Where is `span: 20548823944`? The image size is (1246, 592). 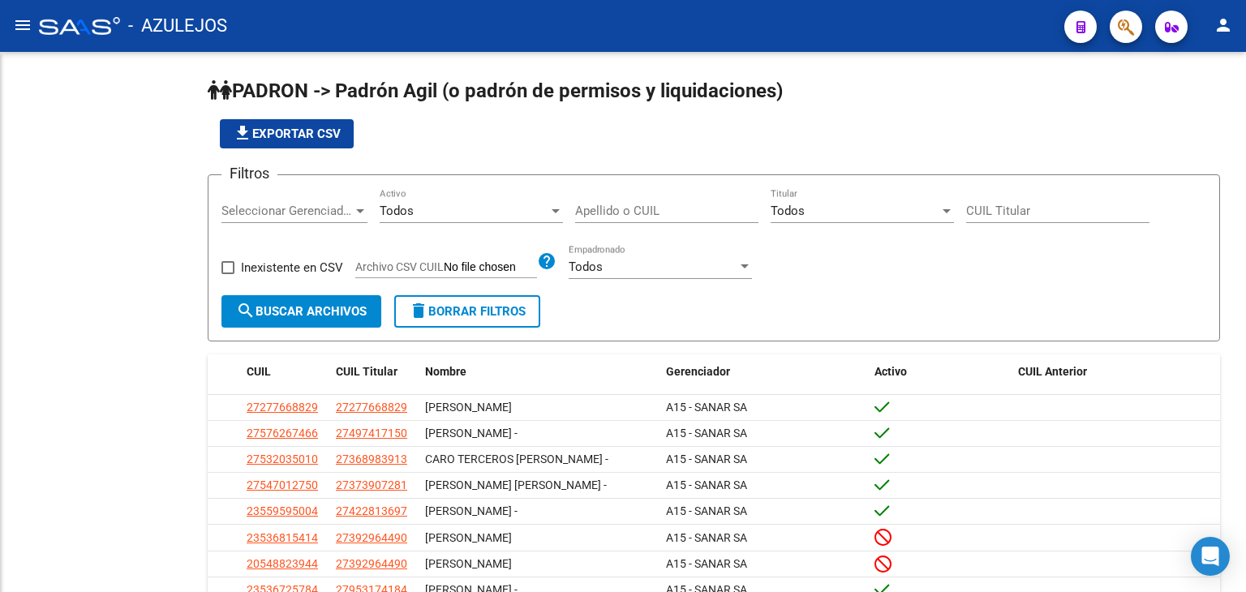 span: 20548823944 is located at coordinates (282, 564).